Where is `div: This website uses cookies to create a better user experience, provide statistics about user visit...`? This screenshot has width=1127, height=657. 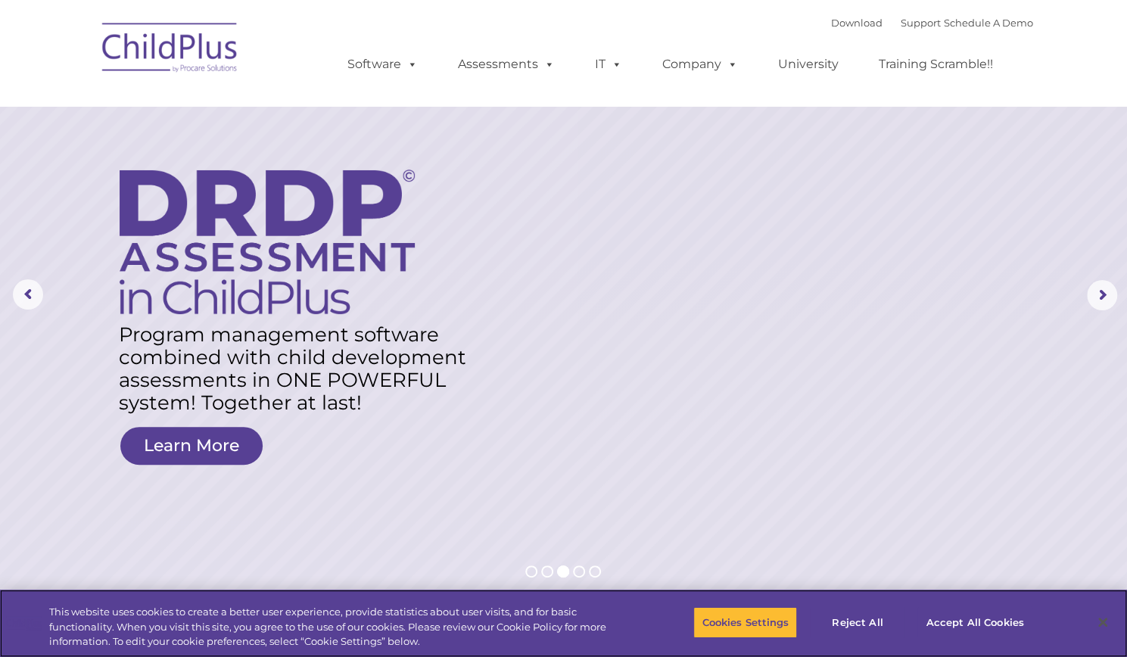
div: This website uses cookies to create a better user experience, provide statistics about user visit... is located at coordinates (335, 627).